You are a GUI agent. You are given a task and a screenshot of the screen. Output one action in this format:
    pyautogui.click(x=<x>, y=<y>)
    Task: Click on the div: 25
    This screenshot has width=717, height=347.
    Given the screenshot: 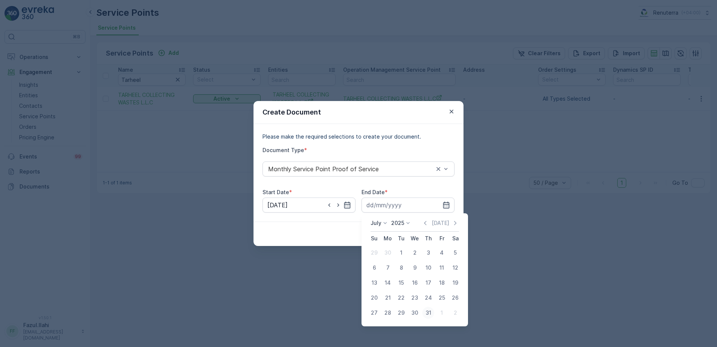 What is the action you would take?
    pyautogui.click(x=442, y=298)
    